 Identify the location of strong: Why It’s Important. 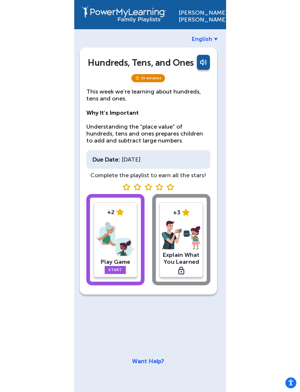
(112, 113).